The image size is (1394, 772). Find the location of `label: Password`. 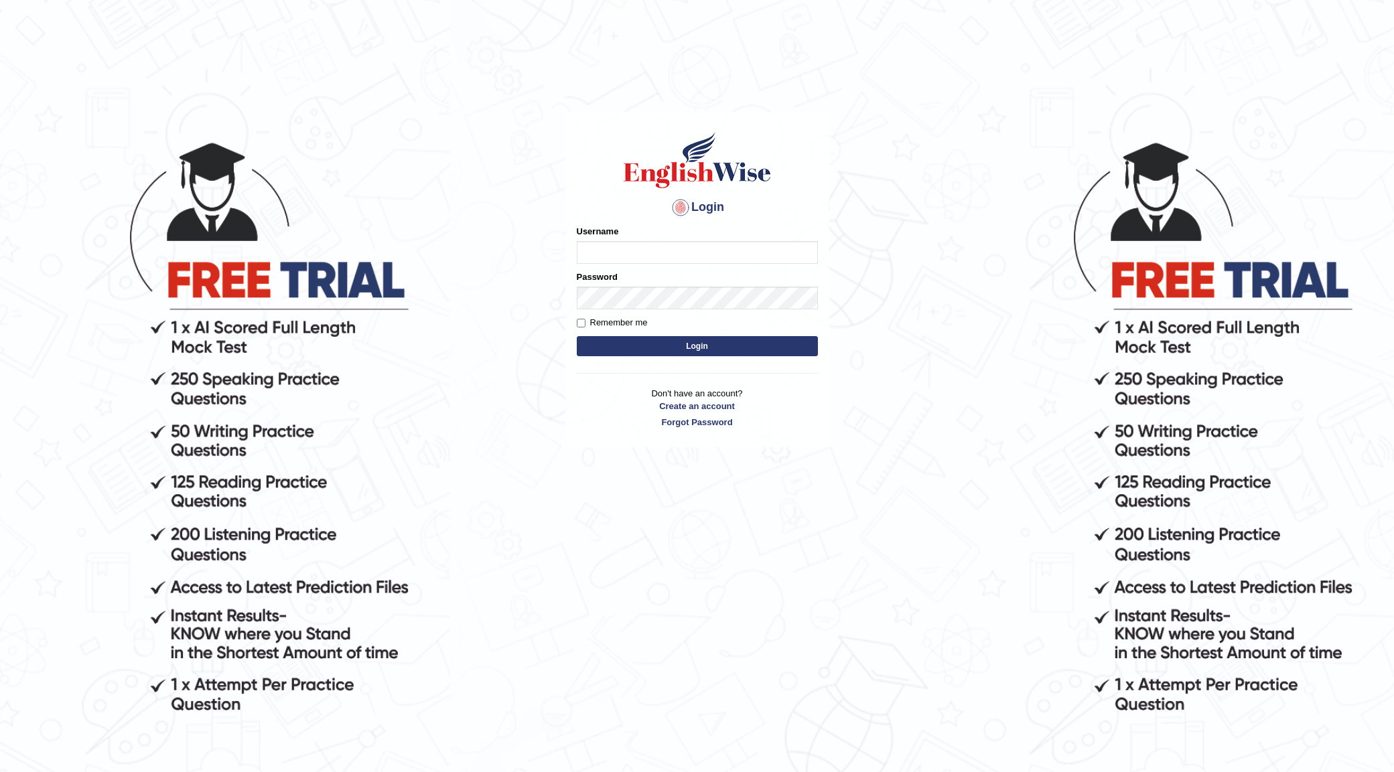

label: Password is located at coordinates (597, 277).